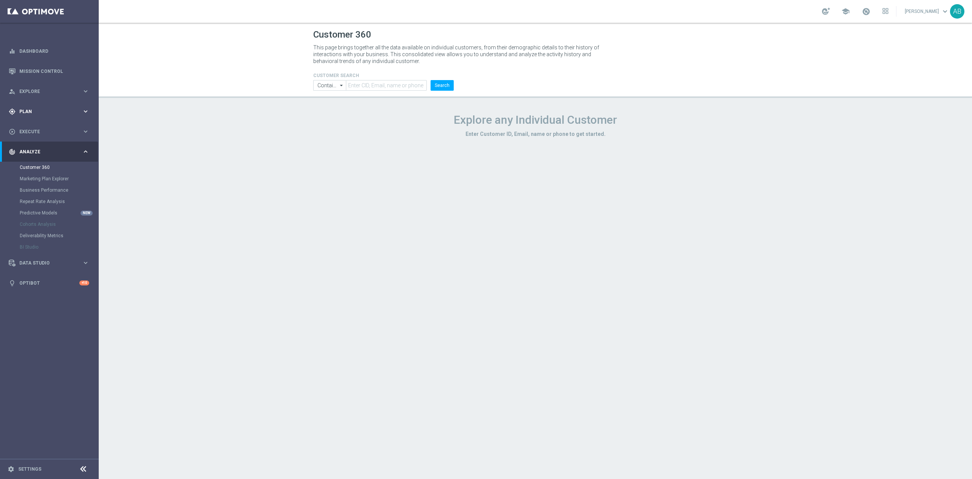 The height and width of the screenshot is (479, 972). I want to click on div: +10, so click(84, 283).